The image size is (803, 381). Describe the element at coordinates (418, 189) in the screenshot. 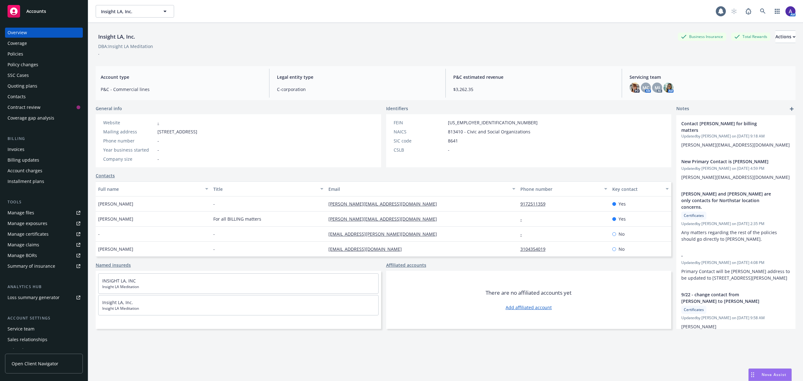

I see `div: Email` at that location.